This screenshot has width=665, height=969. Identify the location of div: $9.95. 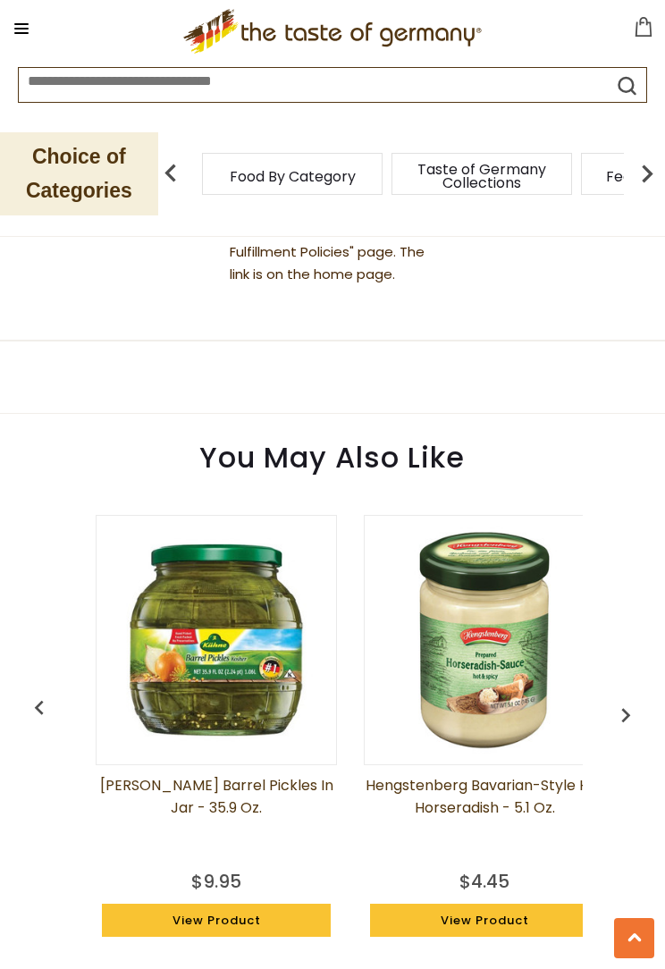
(216, 881).